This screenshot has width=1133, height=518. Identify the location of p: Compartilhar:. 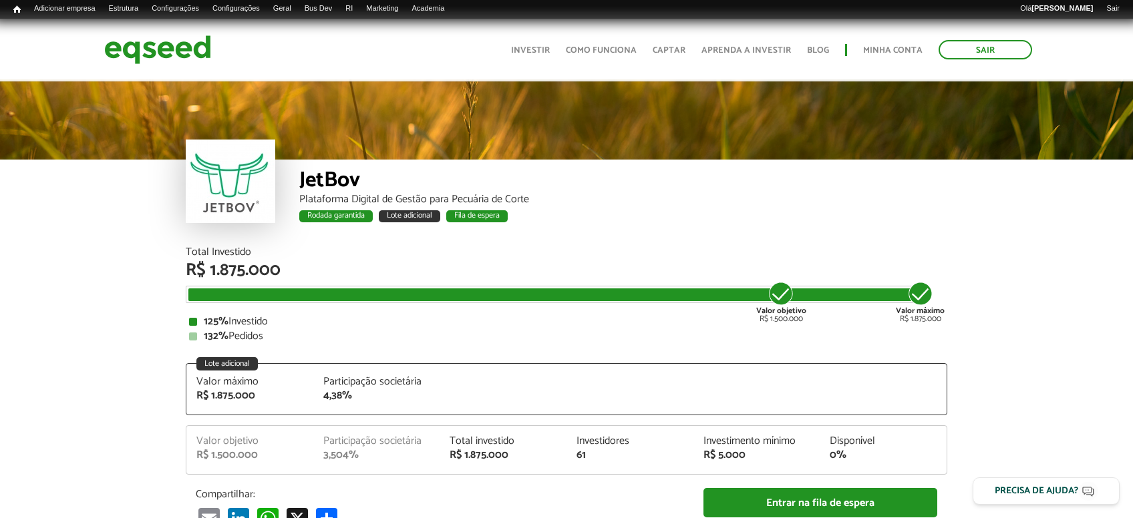
(439, 494).